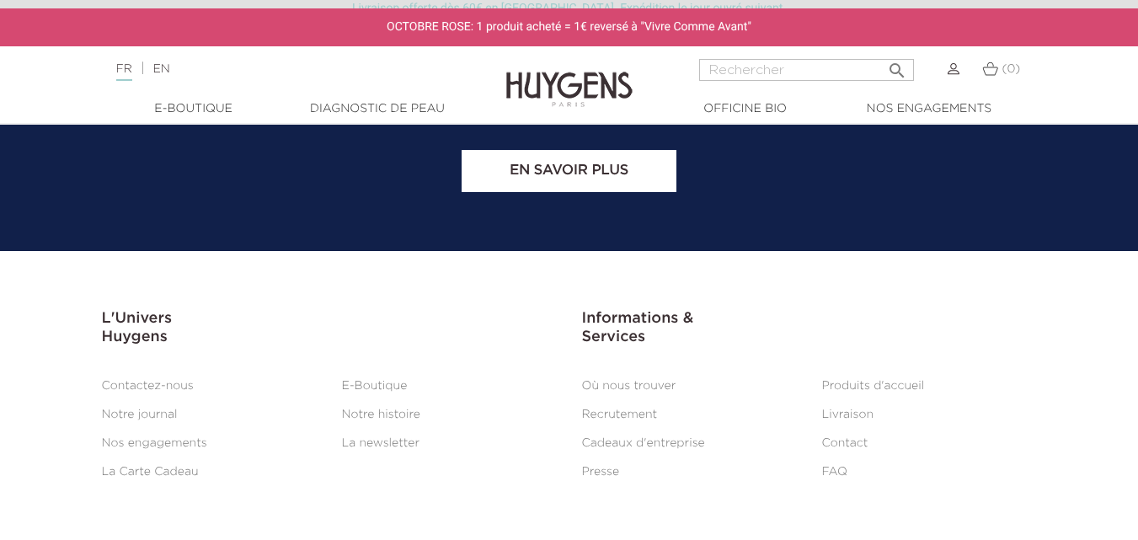 The image size is (1138, 540). I want to click on a: La newsletter, so click(381, 443).